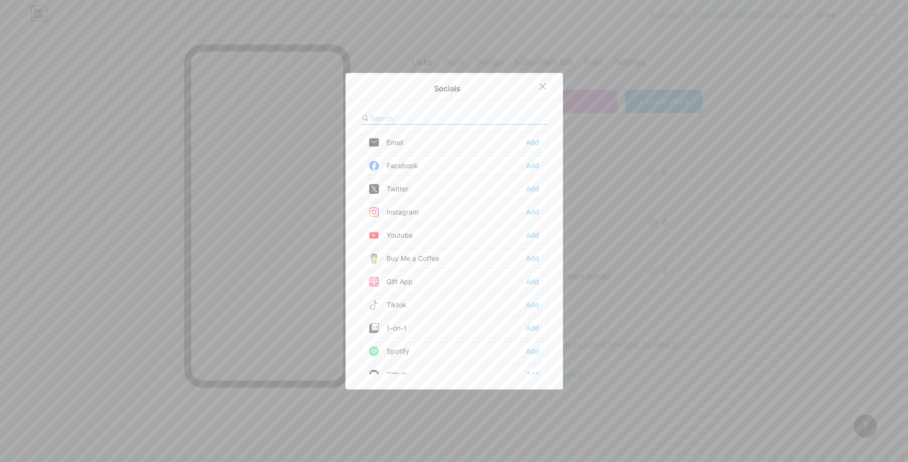 This screenshot has width=908, height=462. I want to click on input: Search, so click(424, 118).